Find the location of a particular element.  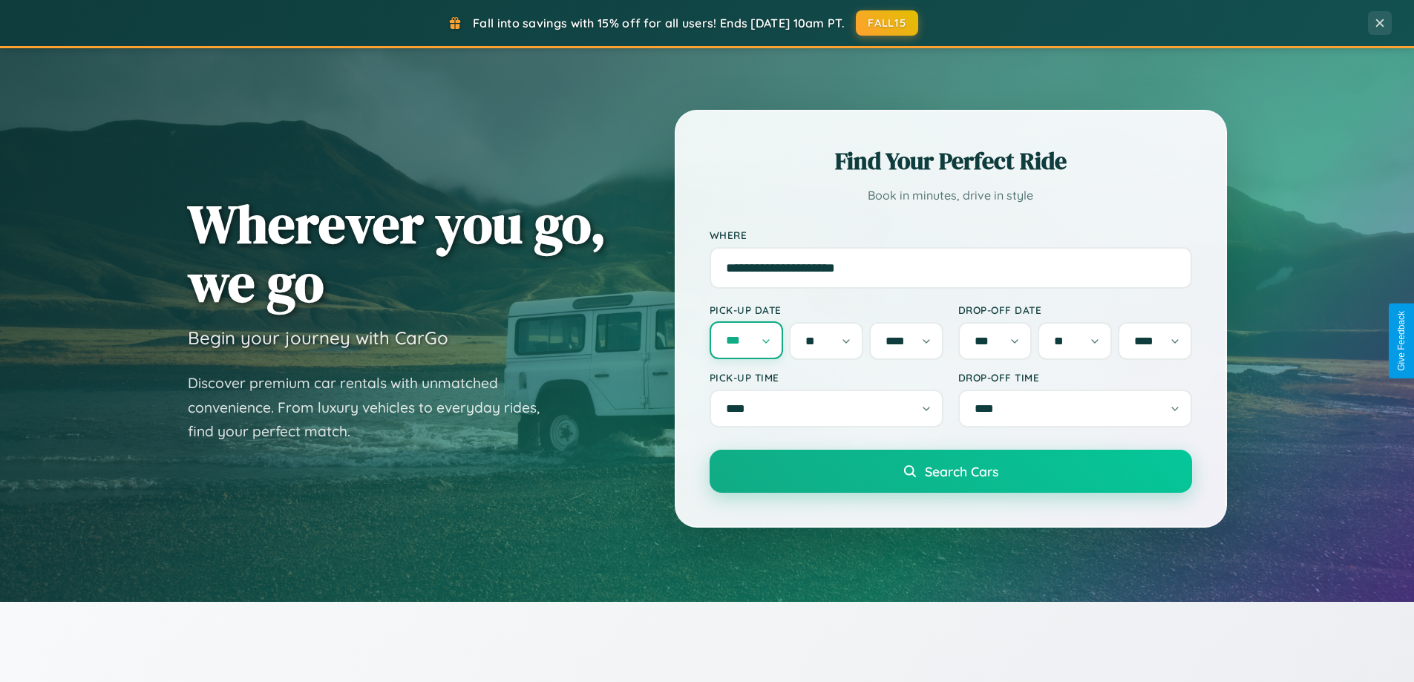

h1: Wherever you go, we go is located at coordinates (397, 253).